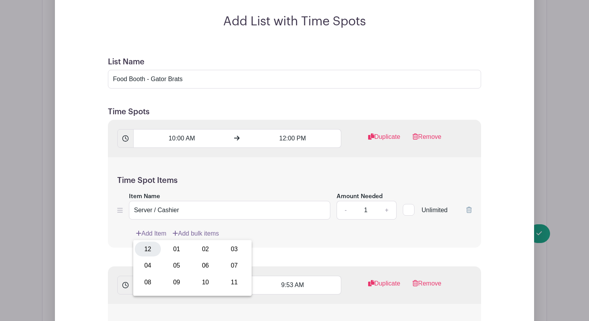 The height and width of the screenshot is (321, 589). I want to click on label: Item Name, so click(145, 196).